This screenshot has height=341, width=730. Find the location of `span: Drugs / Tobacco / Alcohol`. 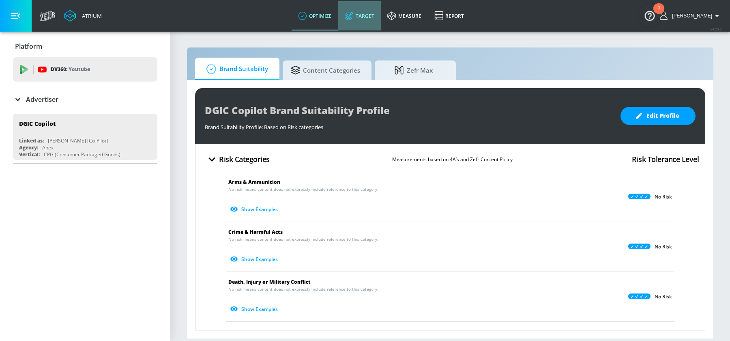

span: Drugs / Tobacco / Alcohol is located at coordinates (259, 331).